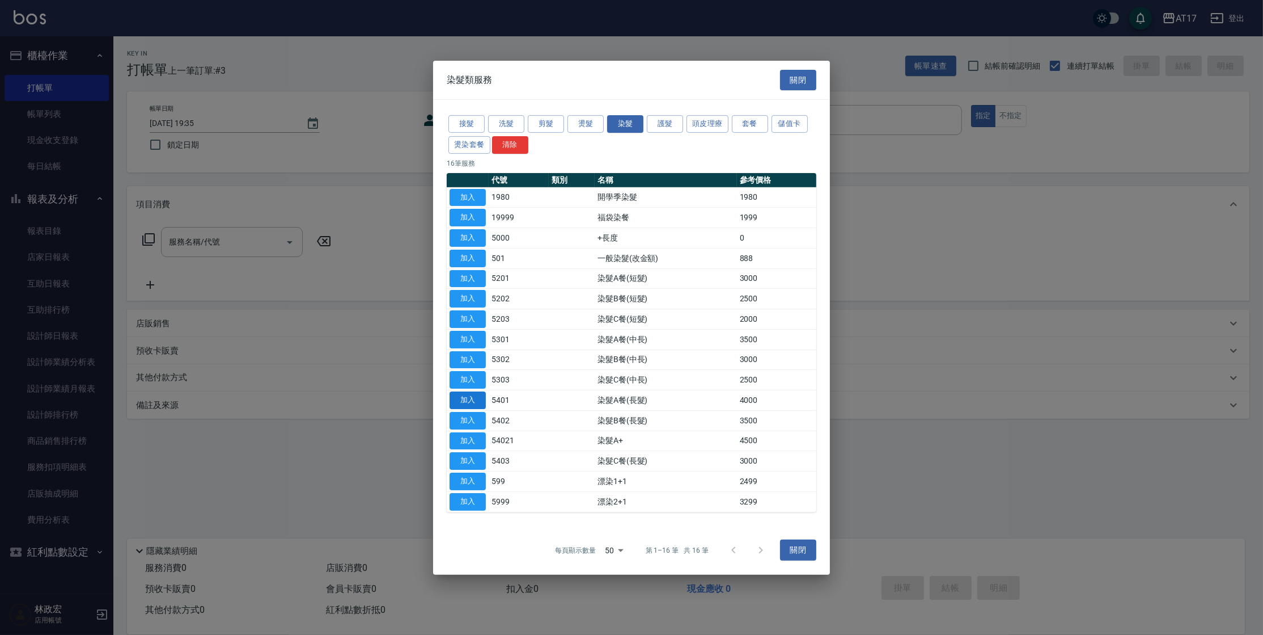  I want to click on button: 護髮, so click(665, 124).